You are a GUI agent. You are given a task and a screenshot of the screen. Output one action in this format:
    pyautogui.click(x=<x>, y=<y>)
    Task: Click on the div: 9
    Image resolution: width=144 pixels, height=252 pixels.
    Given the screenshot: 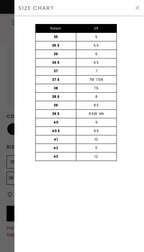 What is the action you would take?
    pyautogui.click(x=97, y=122)
    